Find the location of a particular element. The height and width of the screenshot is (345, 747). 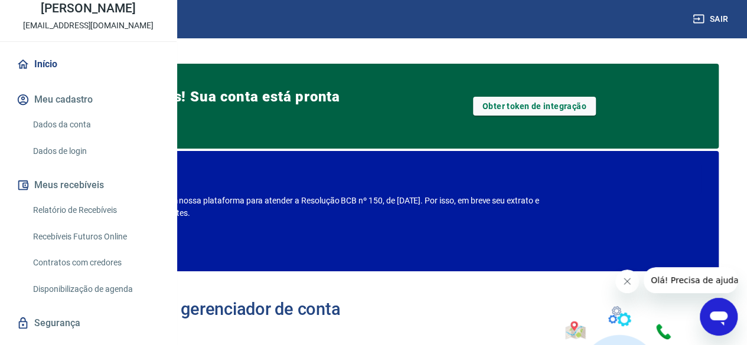

a: Recebíveis Futuros Online is located at coordinates (95, 237).